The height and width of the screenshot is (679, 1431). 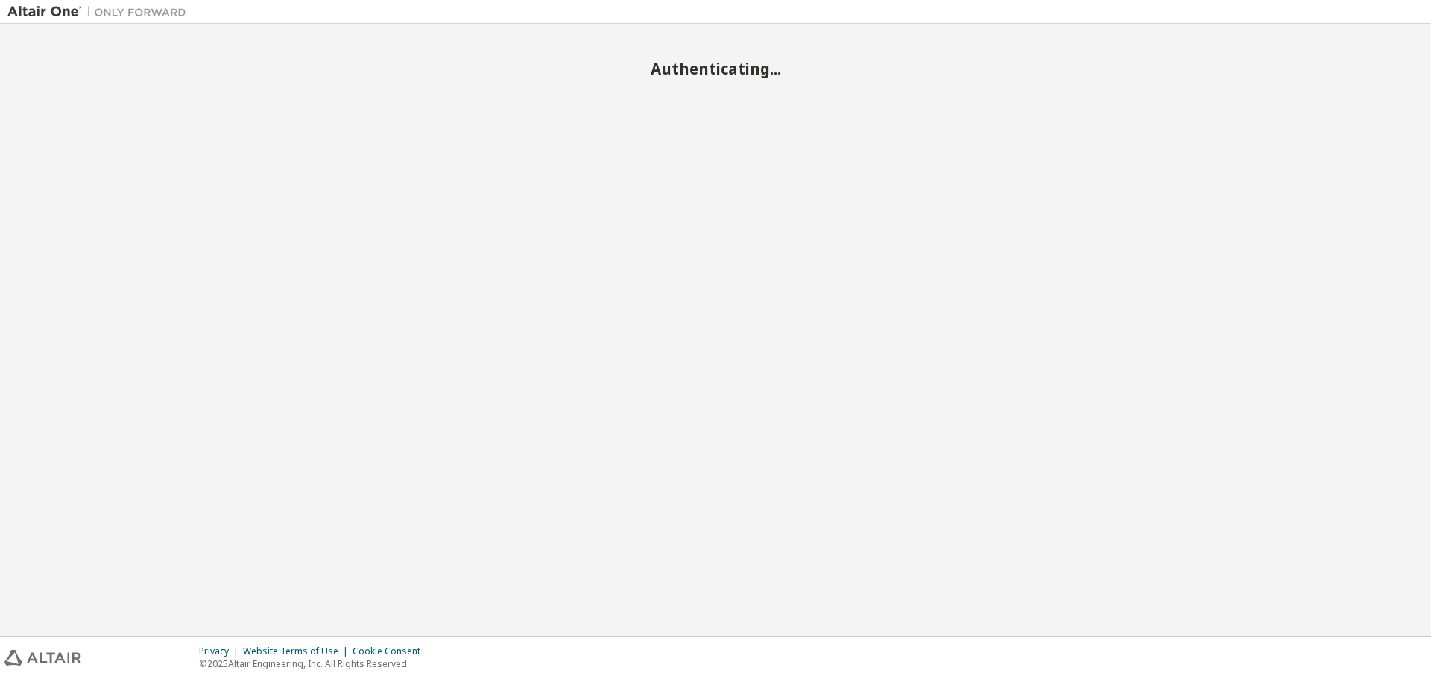 I want to click on div: Privacy, so click(x=221, y=652).